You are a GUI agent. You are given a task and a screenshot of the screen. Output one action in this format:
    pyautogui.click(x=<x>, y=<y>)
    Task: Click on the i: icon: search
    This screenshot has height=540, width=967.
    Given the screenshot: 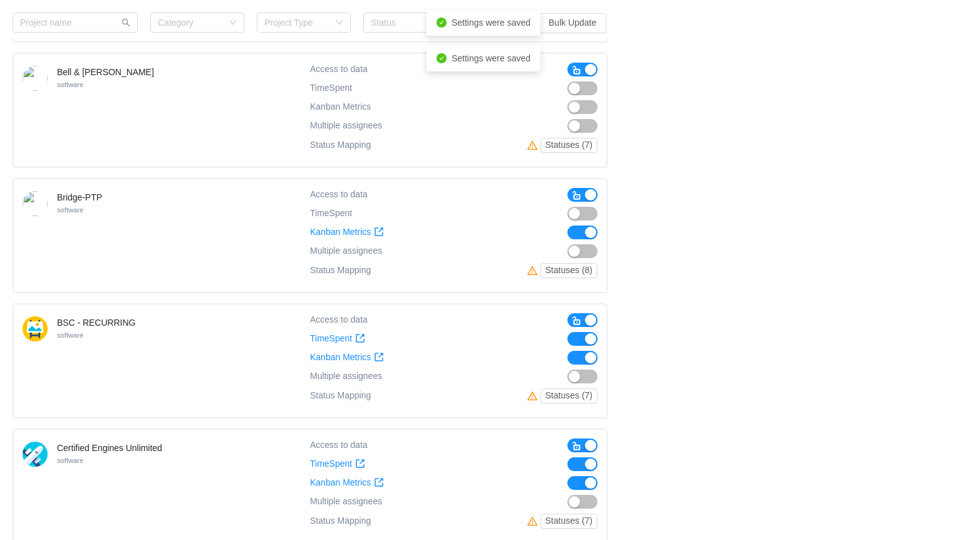 What is the action you would take?
    pyautogui.click(x=126, y=23)
    